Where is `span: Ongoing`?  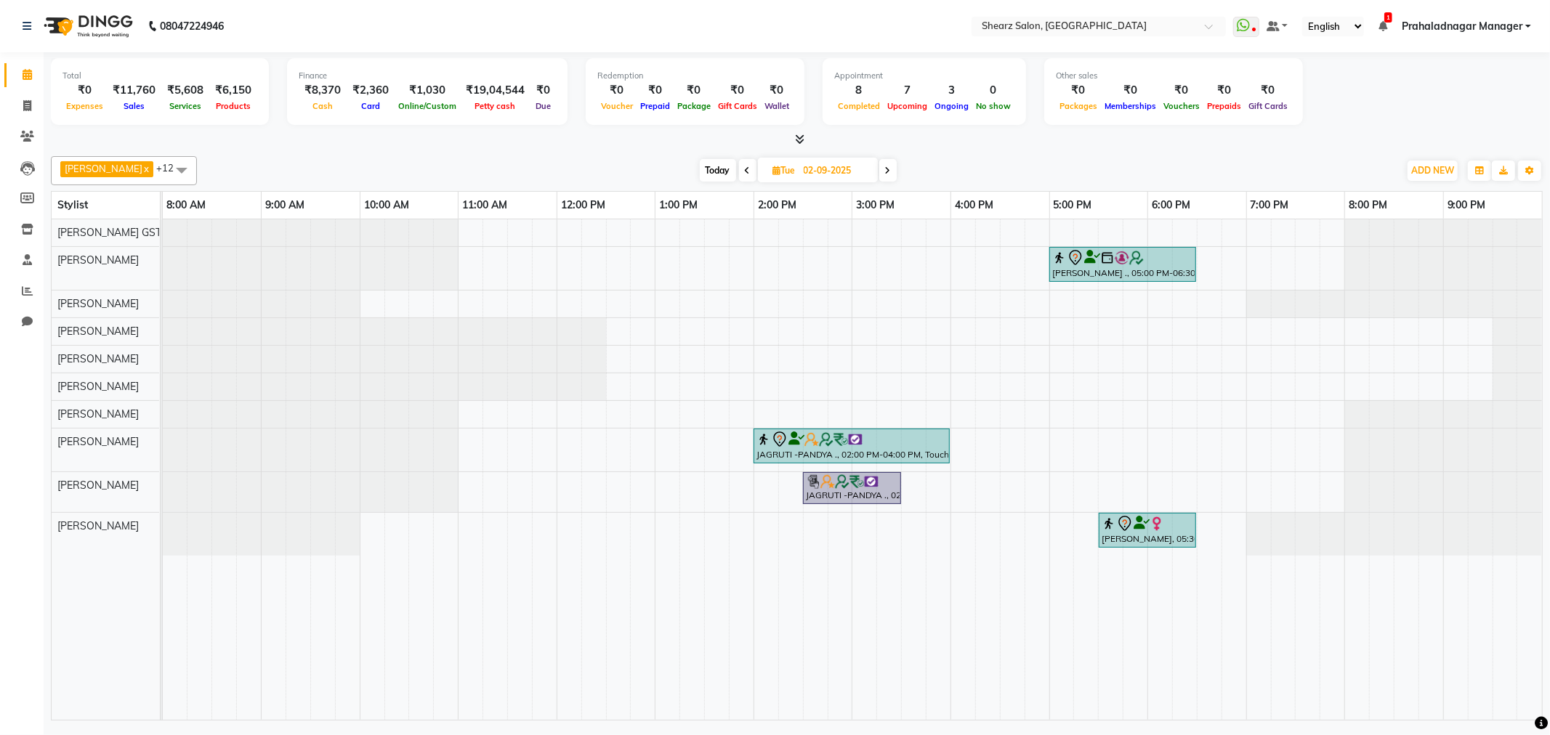
span: Ongoing is located at coordinates (951, 106).